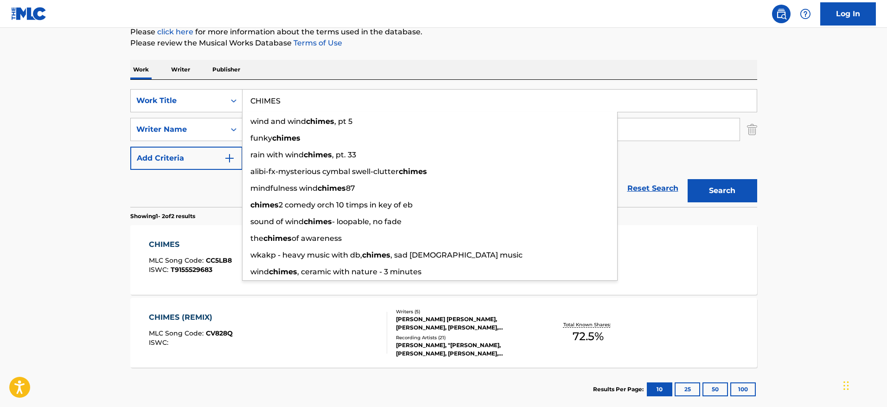 The width and height of the screenshot is (887, 407). I want to click on img: help, so click(806, 14).